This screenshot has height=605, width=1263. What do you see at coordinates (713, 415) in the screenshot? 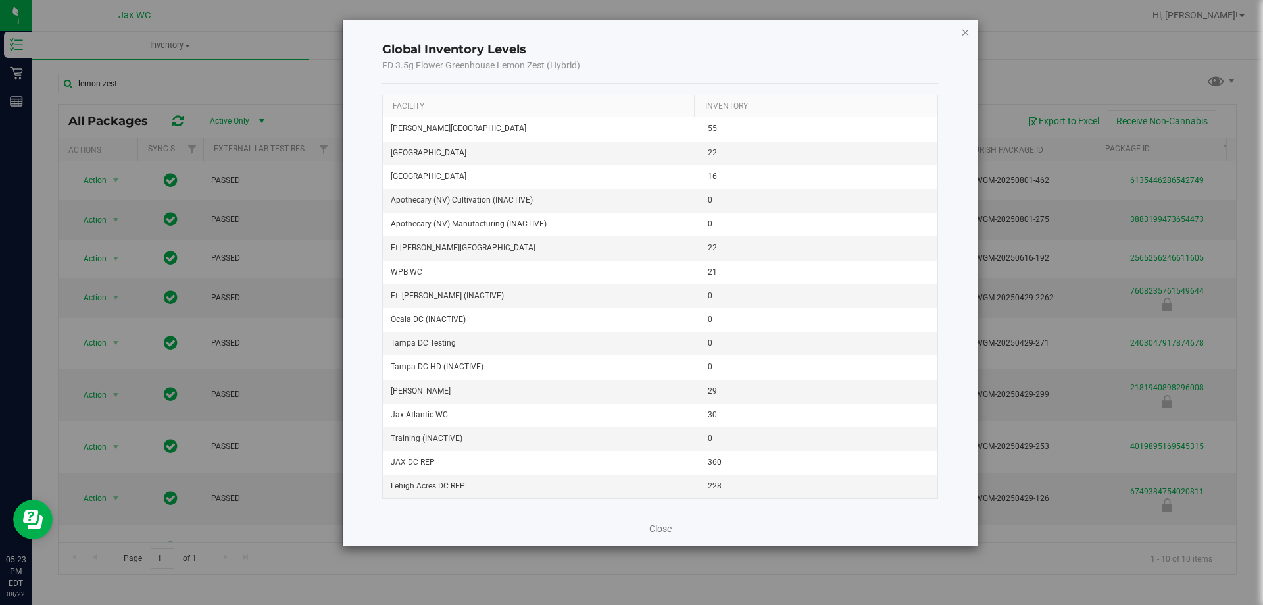
I see `span: 30` at bounding box center [713, 415].